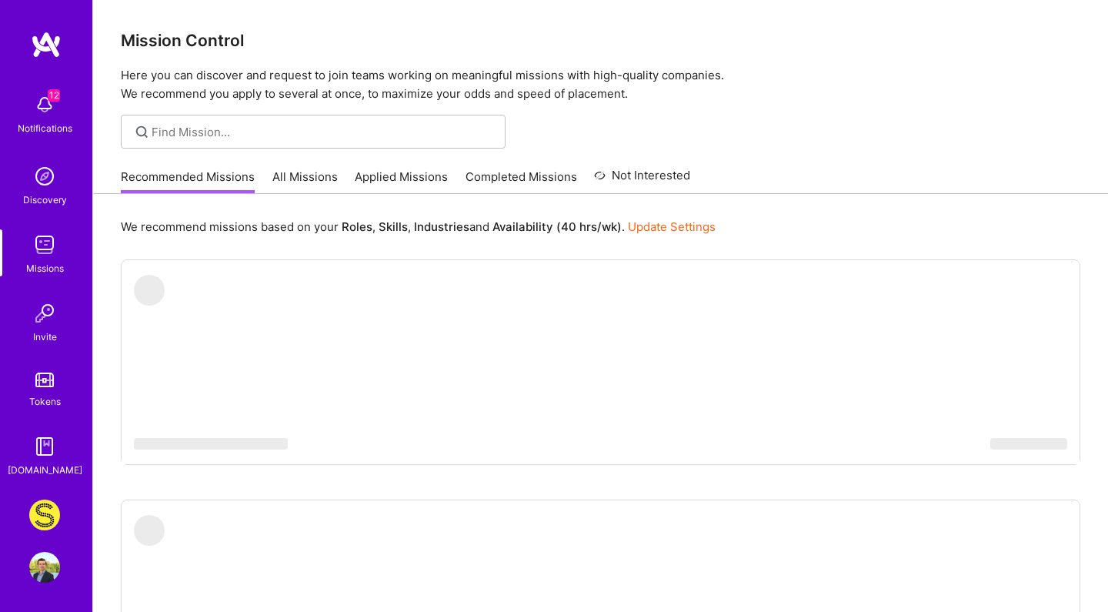 This screenshot has height=612, width=1108. I want to click on img: teamwork, so click(45, 245).